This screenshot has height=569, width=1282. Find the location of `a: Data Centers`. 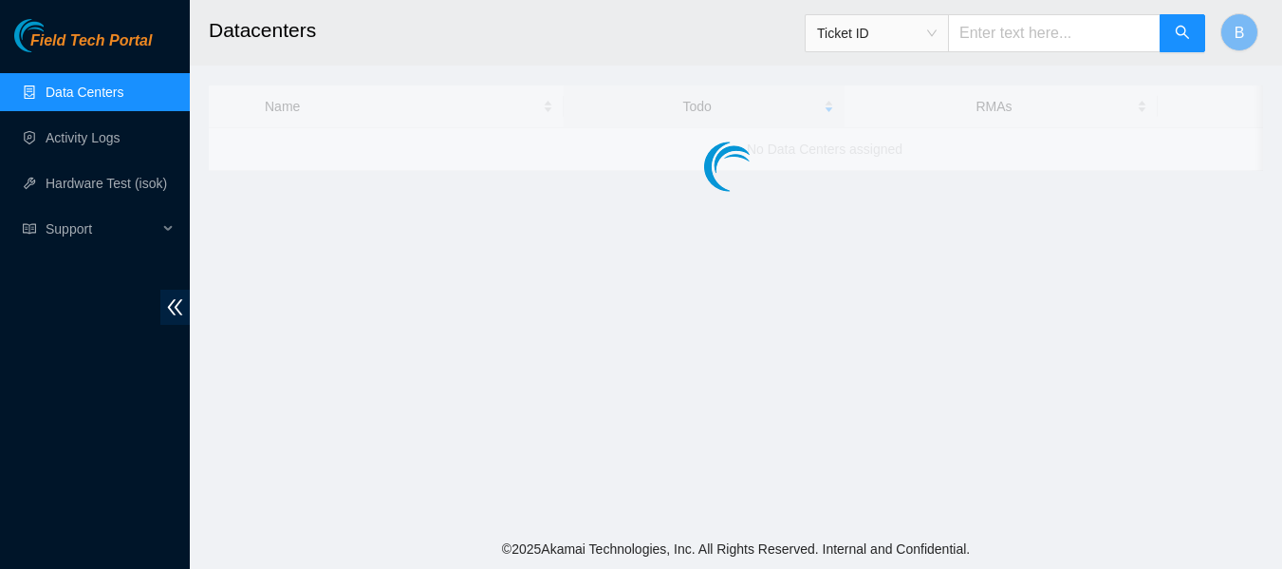

a: Data Centers is located at coordinates (84, 92).